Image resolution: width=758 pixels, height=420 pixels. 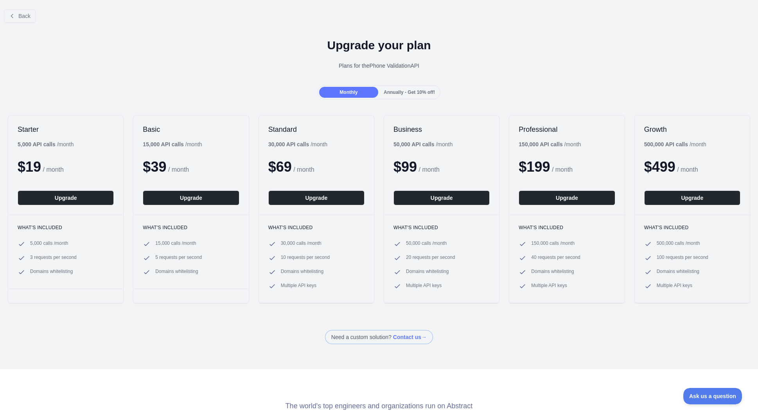 I want to click on b: 30,000 API calls, so click(x=289, y=144).